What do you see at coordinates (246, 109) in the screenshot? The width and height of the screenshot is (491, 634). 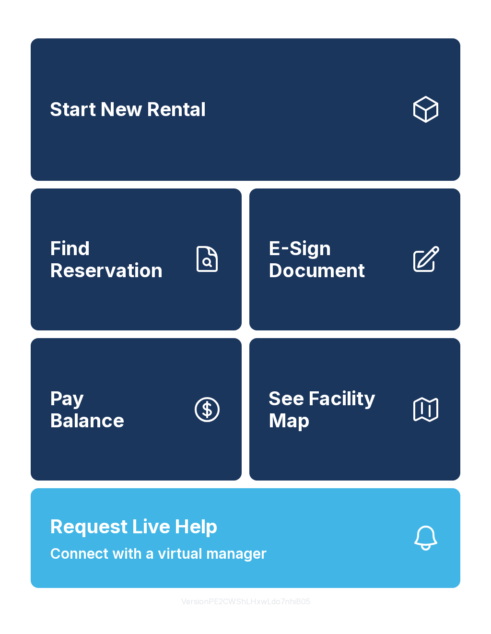 I see `a: Start New Rental` at bounding box center [246, 109].